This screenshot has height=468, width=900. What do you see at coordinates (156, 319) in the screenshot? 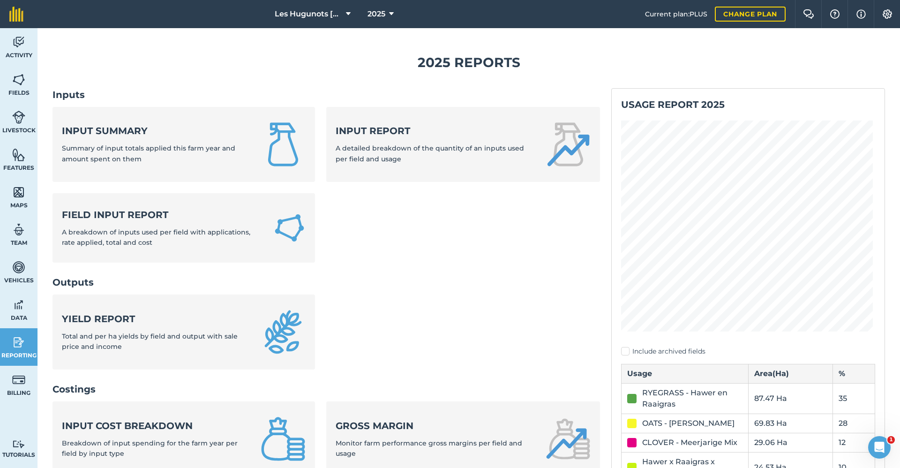
I see `strong: Yield report` at bounding box center [156, 319].